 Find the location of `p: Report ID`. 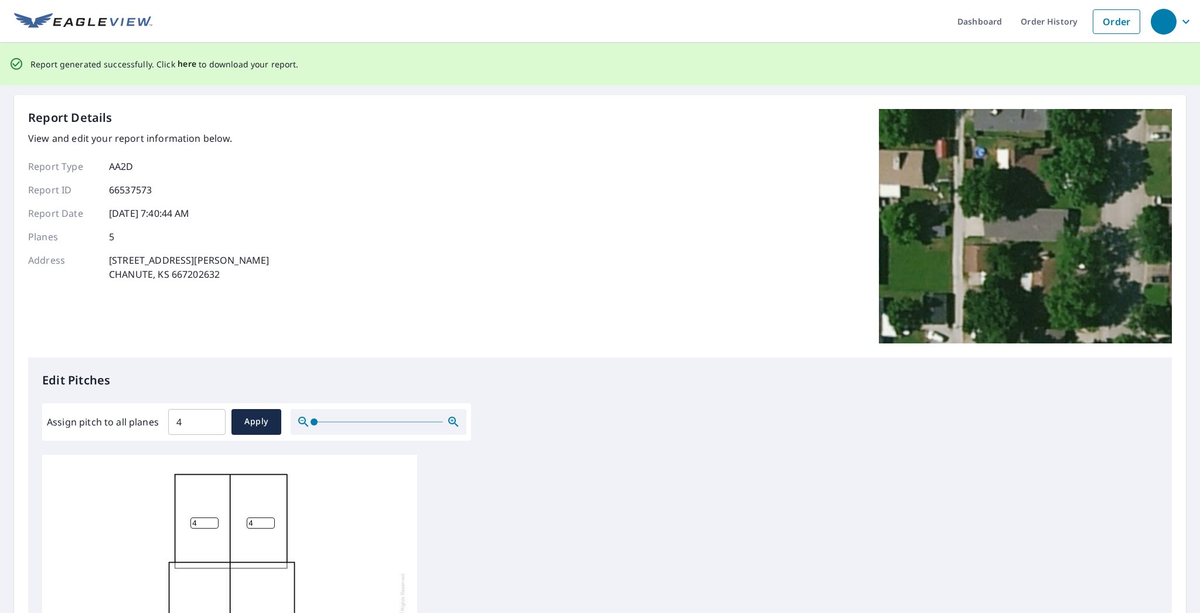

p: Report ID is located at coordinates (63, 190).